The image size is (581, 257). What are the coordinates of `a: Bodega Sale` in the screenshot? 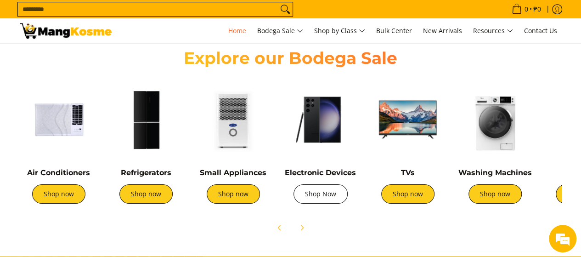 It's located at (280, 31).